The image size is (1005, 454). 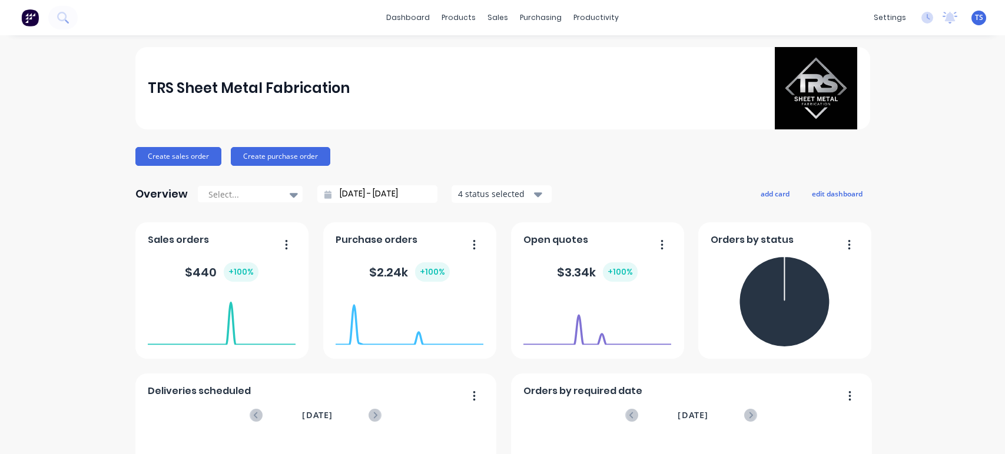 What do you see at coordinates (221, 272) in the screenshot?
I see `div: $ 440` at bounding box center [221, 272].